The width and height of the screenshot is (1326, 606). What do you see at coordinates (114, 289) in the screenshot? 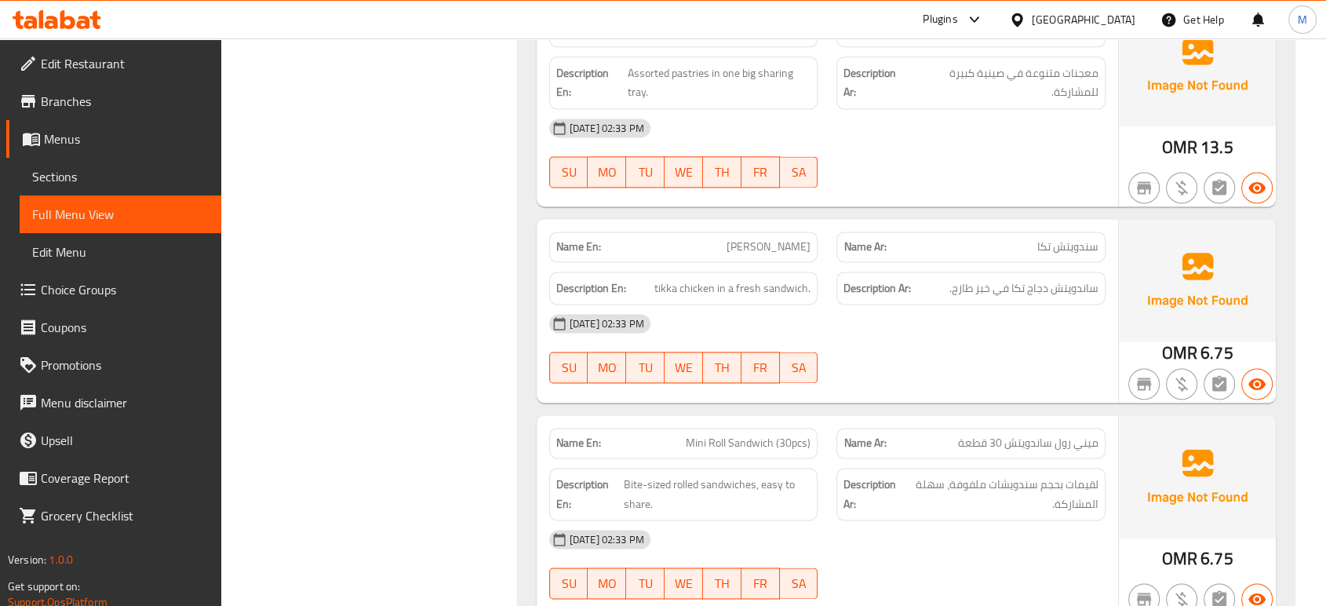
I see `a: Choice Groups` at bounding box center [114, 289].